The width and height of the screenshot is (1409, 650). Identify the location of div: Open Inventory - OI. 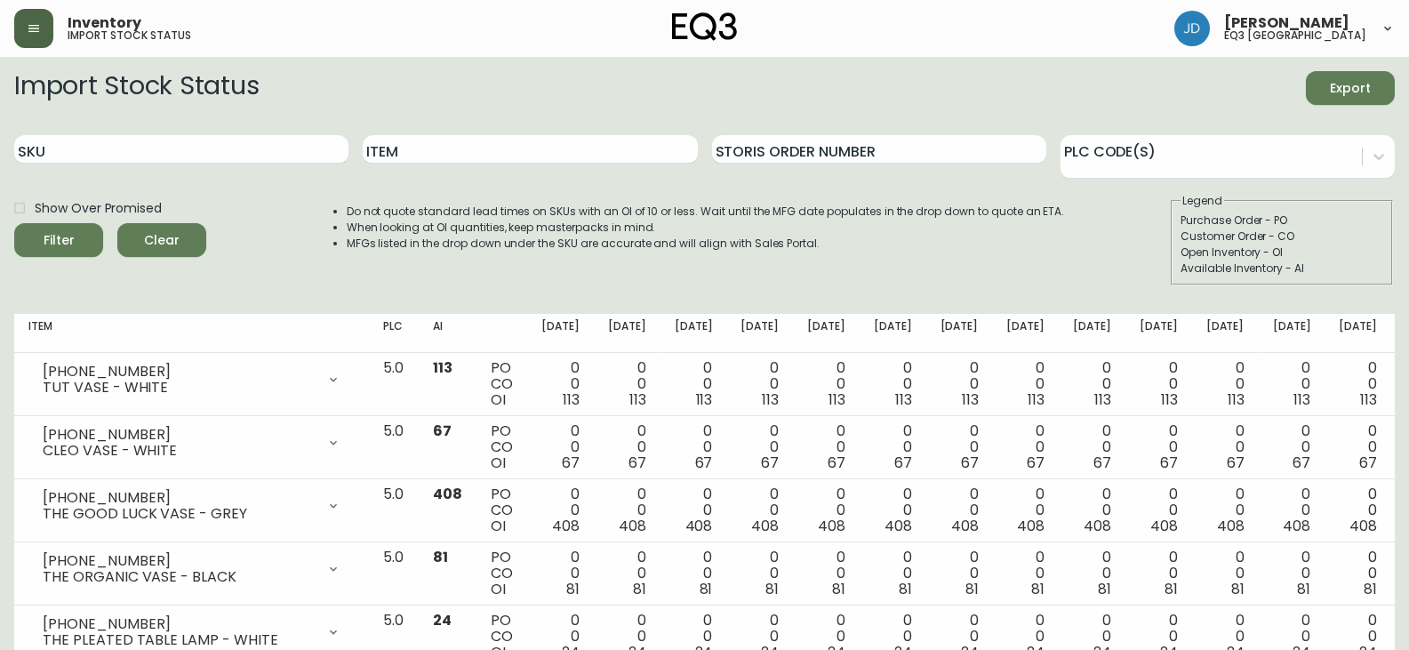
(1282, 253).